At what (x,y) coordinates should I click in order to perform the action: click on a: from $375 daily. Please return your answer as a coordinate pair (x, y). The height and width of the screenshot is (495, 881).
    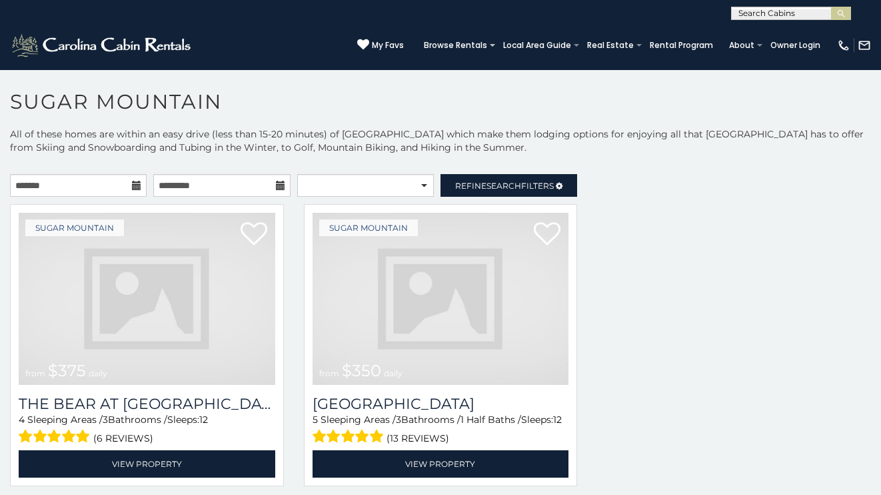
    Looking at the image, I should click on (147, 299).